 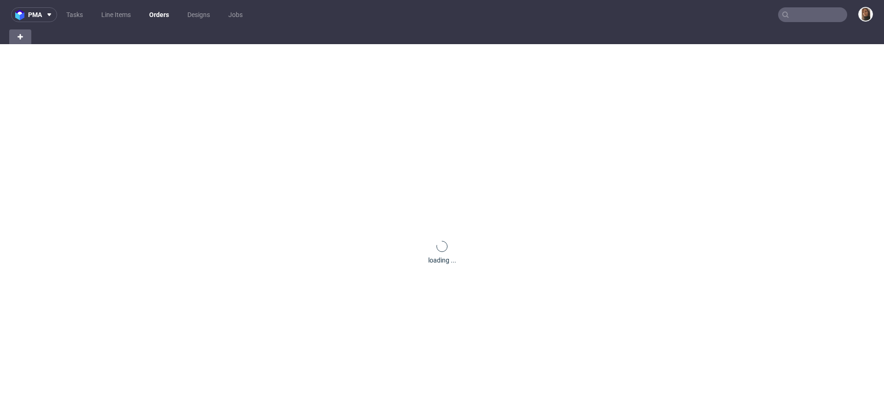 I want to click on a: Jobs, so click(x=235, y=15).